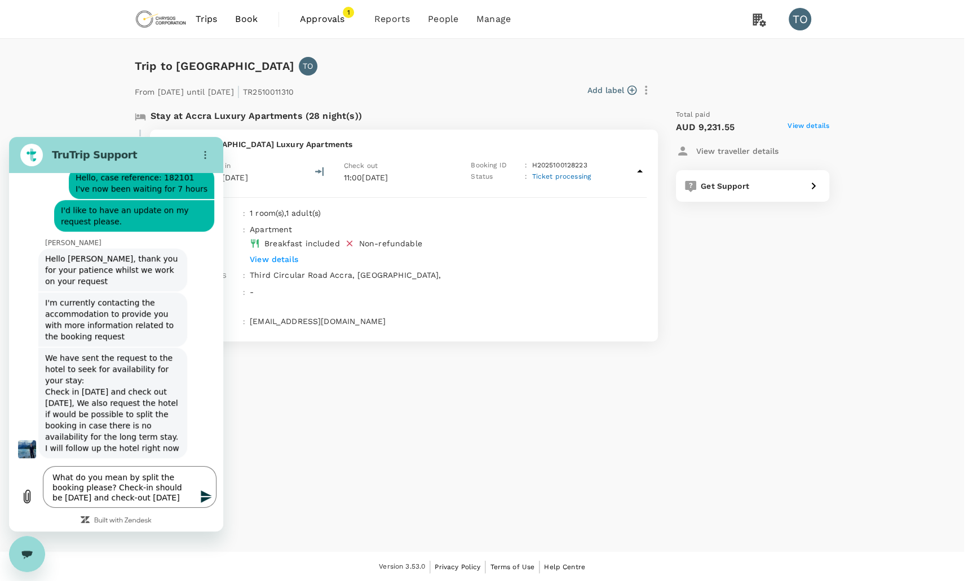 This screenshot has width=973, height=581. I want to click on a: Built with Zendesk: Visit the Zendesk website in a new tab, so click(114, 384).